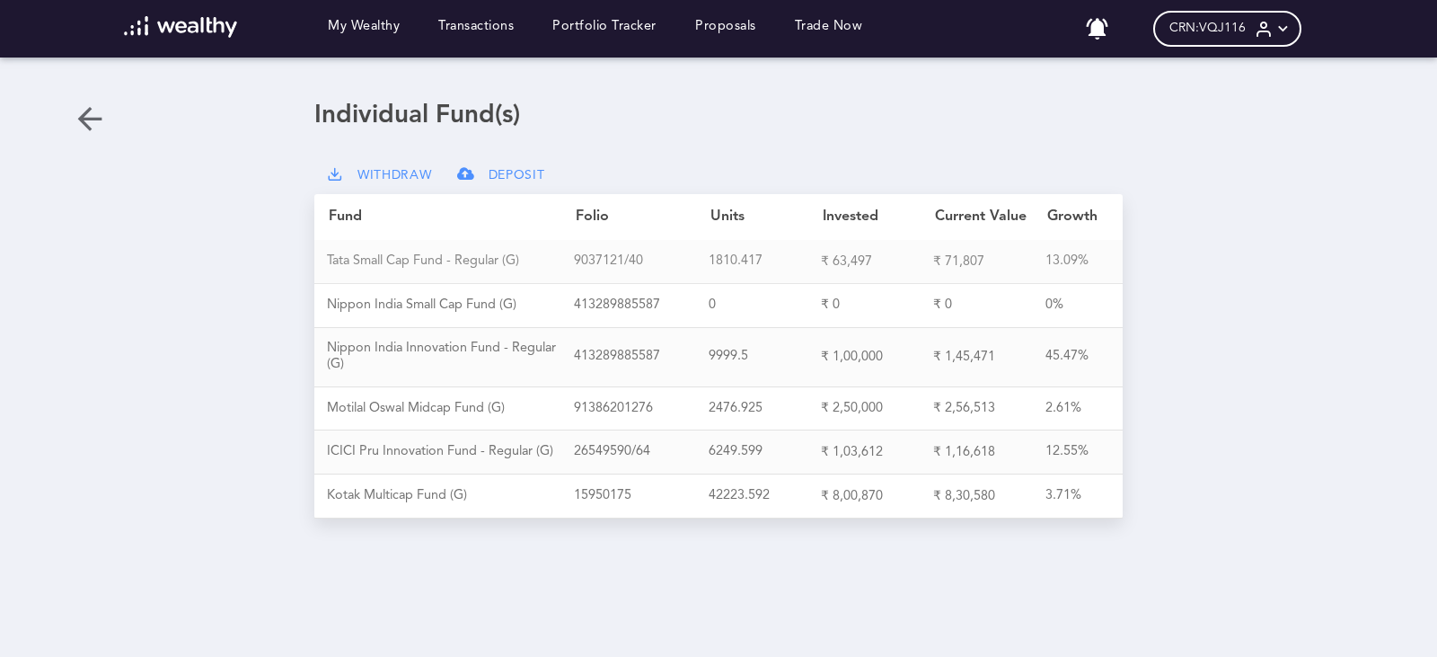 The image size is (1437, 657). What do you see at coordinates (1079, 305) in the screenshot?
I see `div: 0%` at bounding box center [1079, 305].